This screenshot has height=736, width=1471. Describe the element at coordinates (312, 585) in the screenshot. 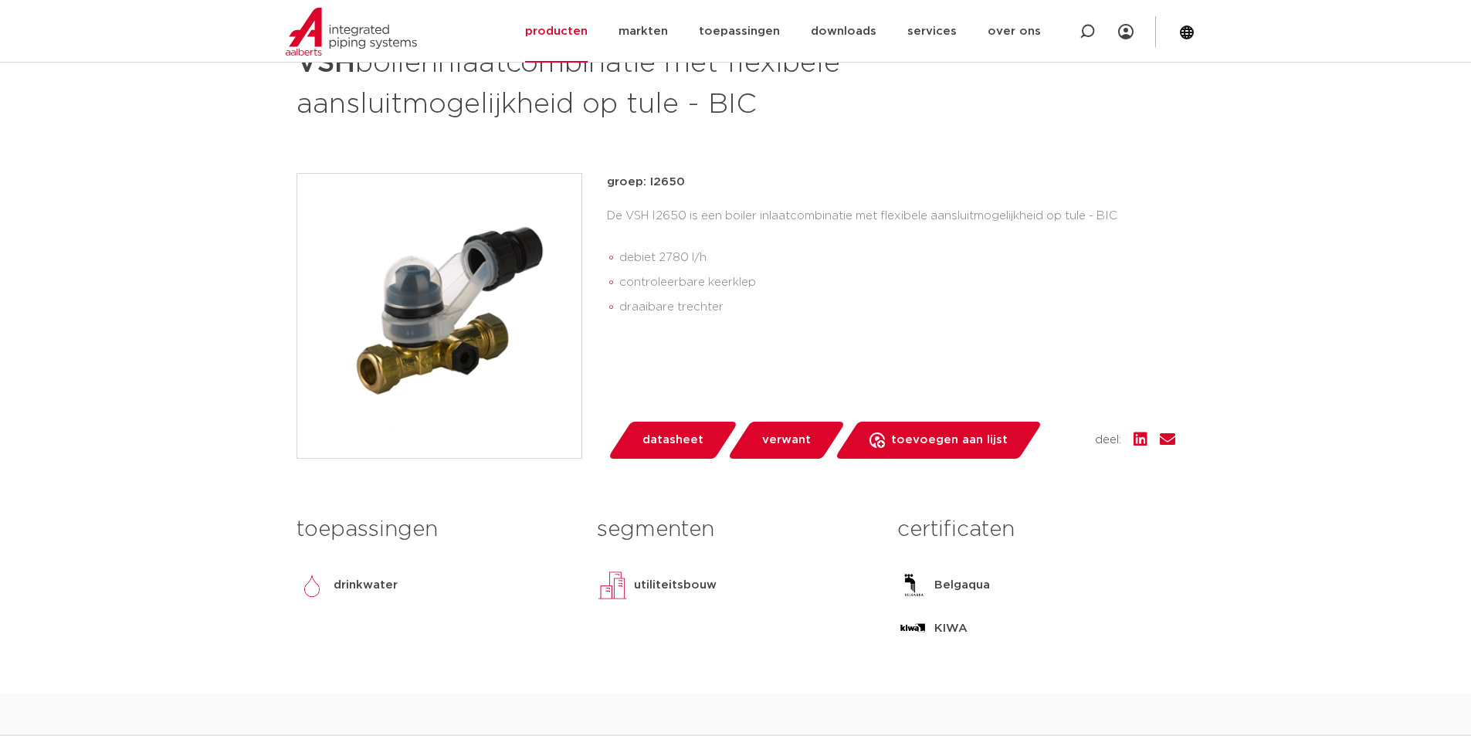

I see `img: drinkwater` at that location.